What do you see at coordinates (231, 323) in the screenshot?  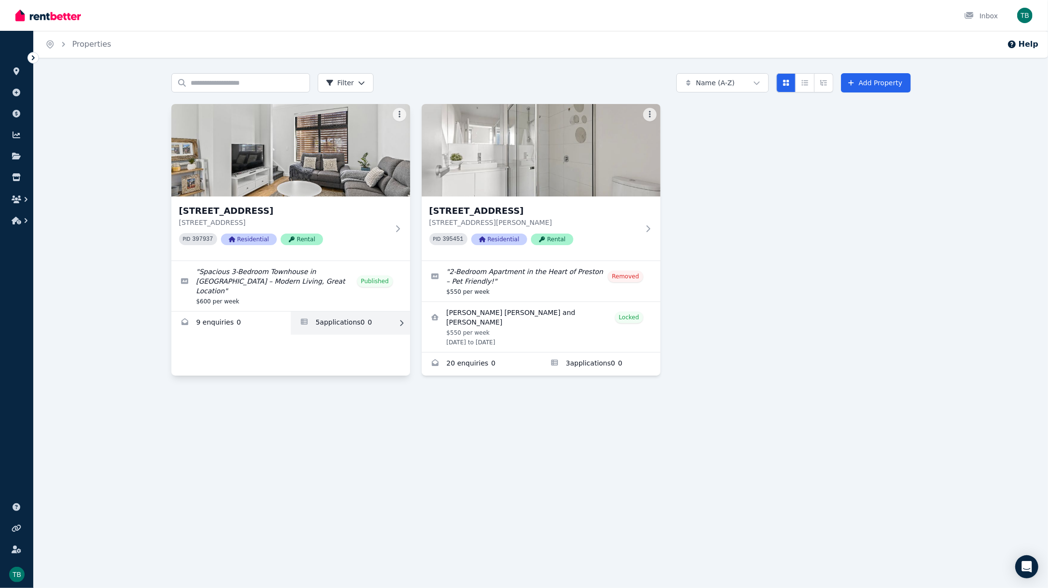 I see `a: Enquiries for 2/66 Conington Cres, Morphett Vale` at bounding box center [231, 323].